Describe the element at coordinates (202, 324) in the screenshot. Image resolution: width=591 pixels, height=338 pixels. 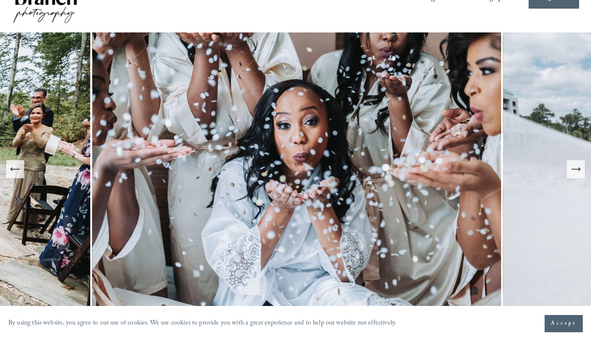
I see `p: By using this website, you agree to our use of cookies. We use cookies to provide you with a grea...` at that location.